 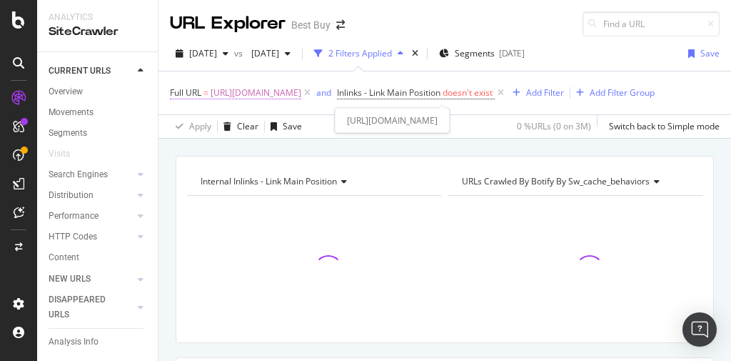 I want to click on div: Add Filter, so click(x=545, y=92).